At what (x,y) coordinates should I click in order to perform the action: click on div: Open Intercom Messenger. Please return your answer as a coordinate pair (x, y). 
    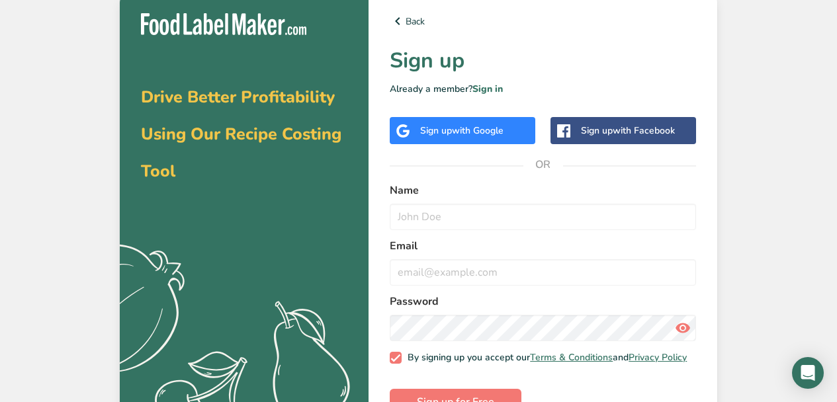
    Looking at the image, I should click on (808, 373).